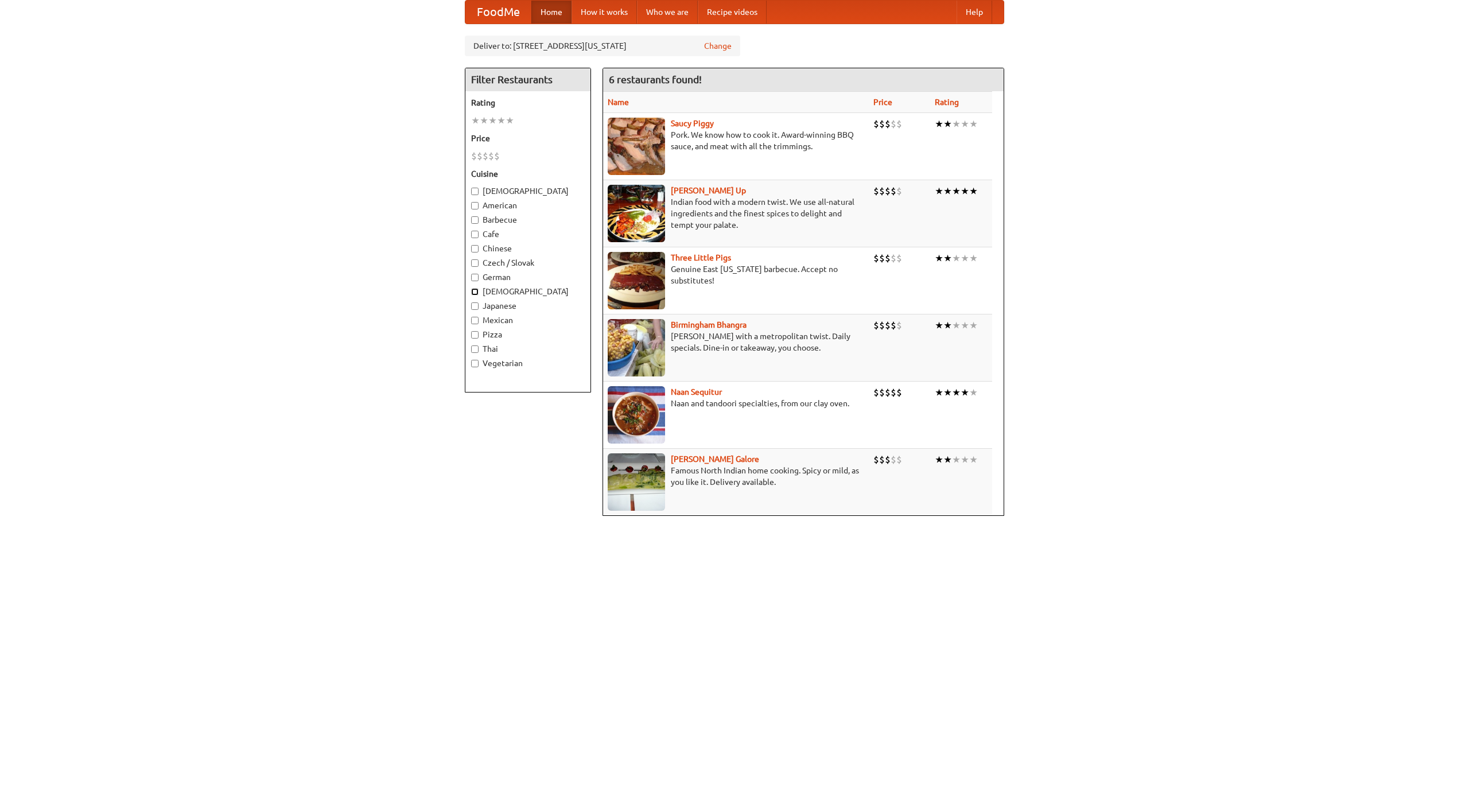 This screenshot has height=812, width=1469. What do you see at coordinates (475, 320) in the screenshot?
I see `input: Mexican` at bounding box center [475, 320].